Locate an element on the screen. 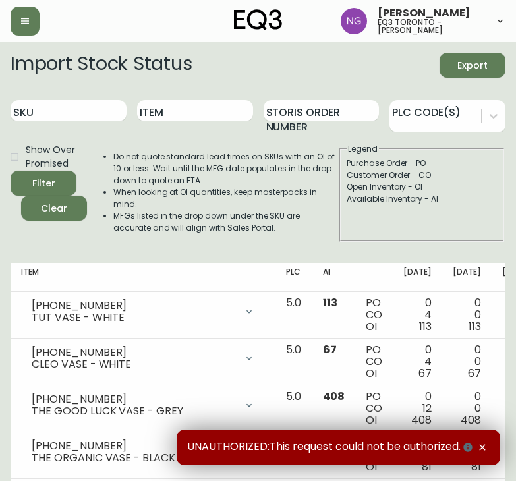  div: Open Inventory - OI is located at coordinates (422, 187).